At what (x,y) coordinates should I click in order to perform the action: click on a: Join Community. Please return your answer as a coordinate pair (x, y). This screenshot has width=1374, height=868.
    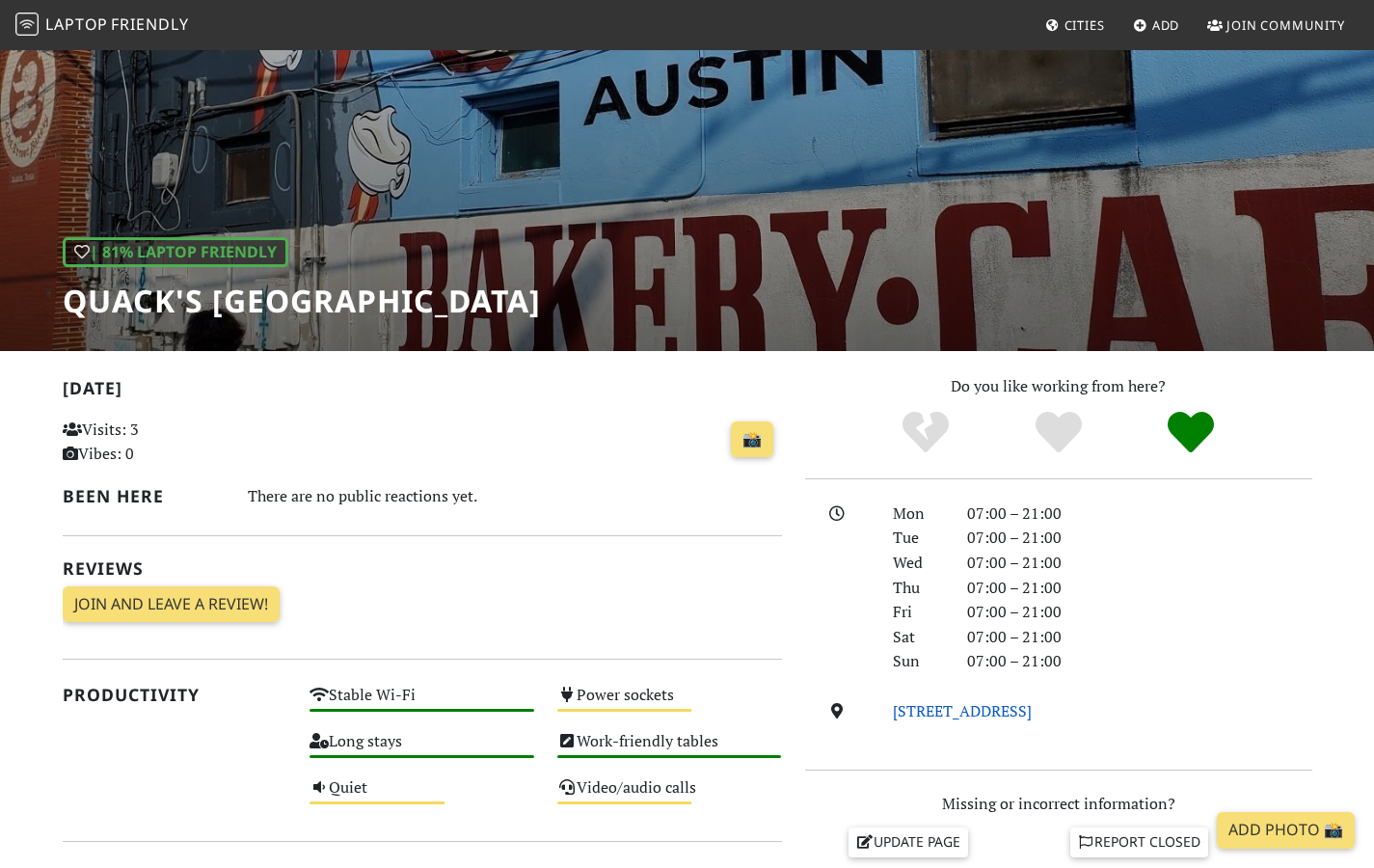
    Looking at the image, I should click on (1276, 25).